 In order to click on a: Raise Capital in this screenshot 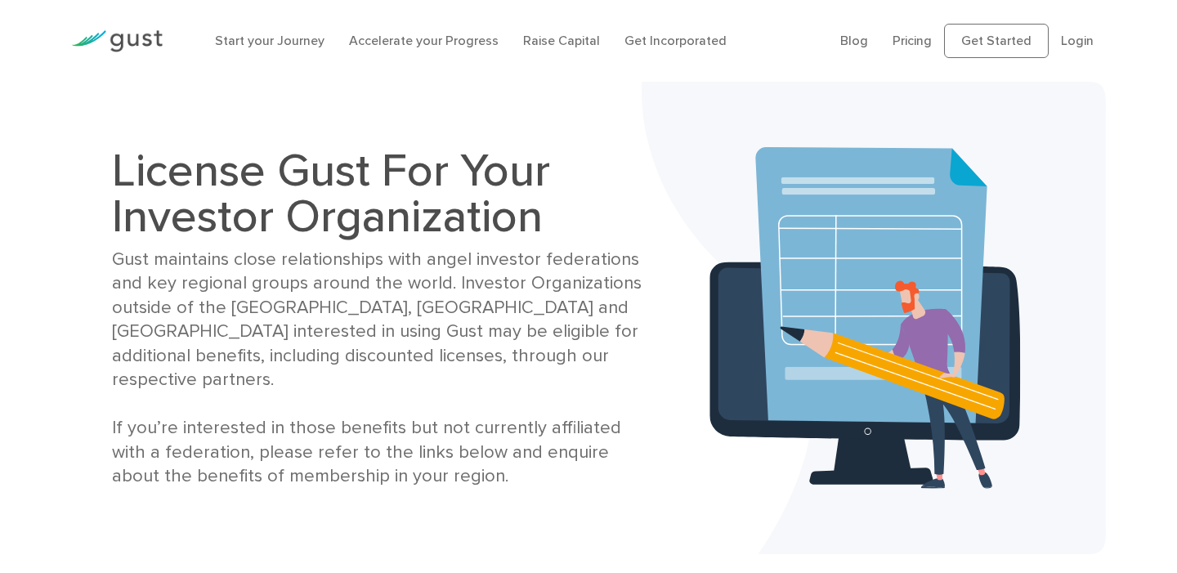, I will do `click(562, 40)`.